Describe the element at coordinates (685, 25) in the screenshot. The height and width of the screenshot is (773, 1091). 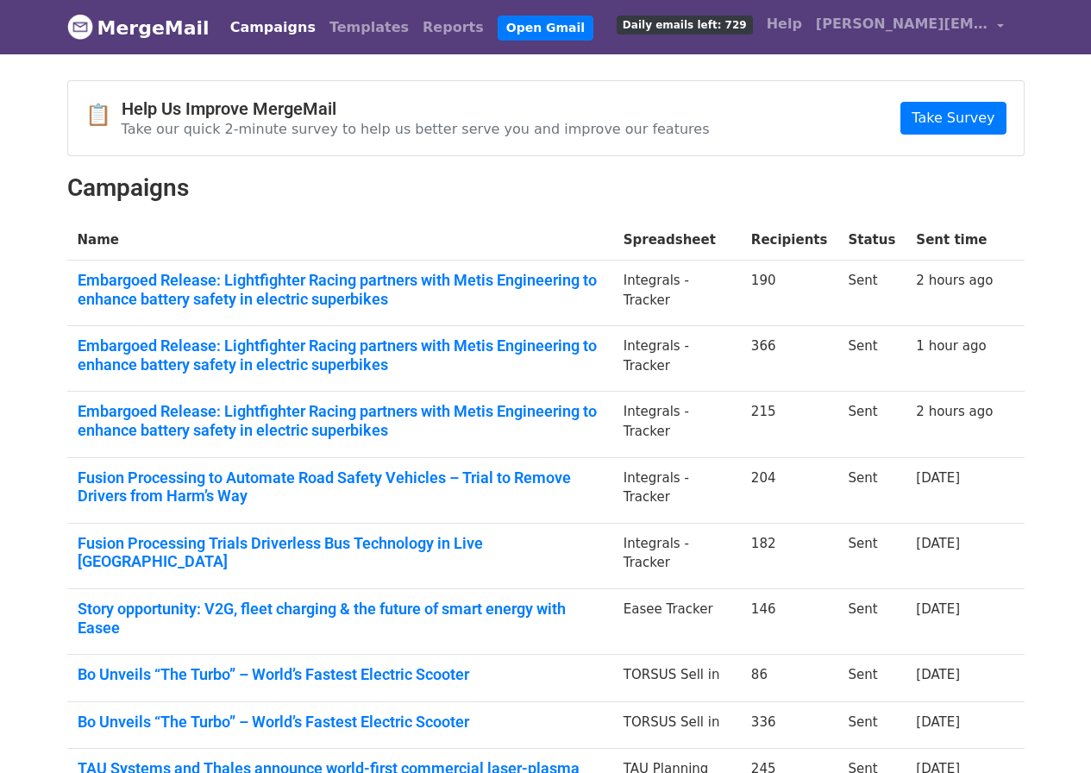
I see `span: Daily emails left: 729` at that location.